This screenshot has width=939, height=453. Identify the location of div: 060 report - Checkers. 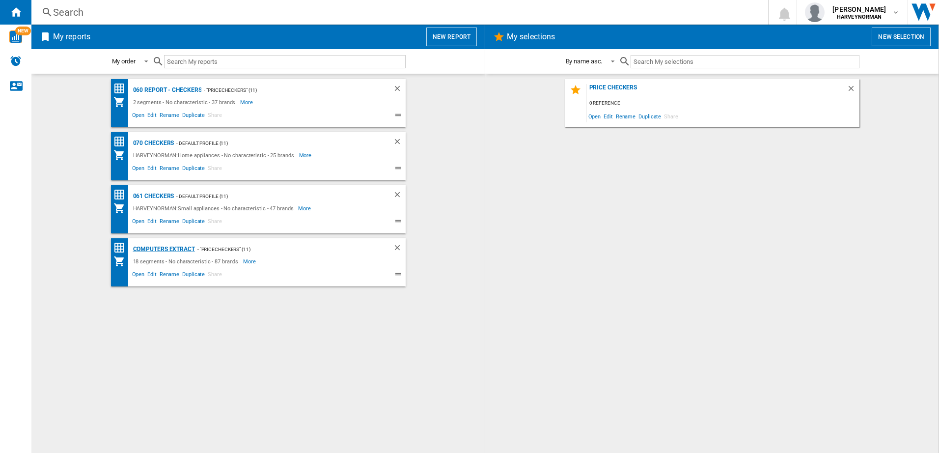
(166, 90).